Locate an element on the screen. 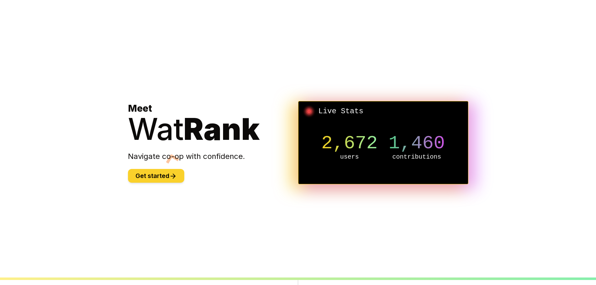  h2: Live Stats is located at coordinates (383, 111).